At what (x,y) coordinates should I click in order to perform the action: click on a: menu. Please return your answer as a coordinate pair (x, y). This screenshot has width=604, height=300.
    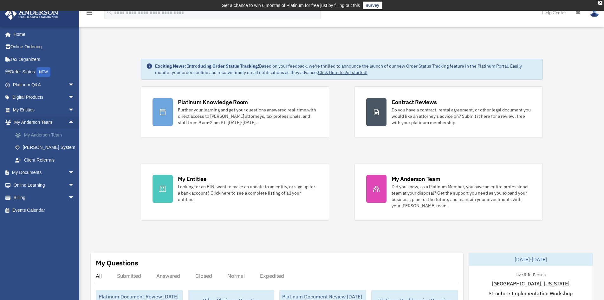
    Looking at the image, I should click on (89, 14).